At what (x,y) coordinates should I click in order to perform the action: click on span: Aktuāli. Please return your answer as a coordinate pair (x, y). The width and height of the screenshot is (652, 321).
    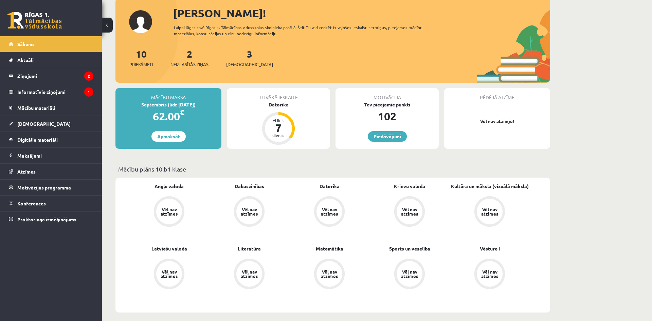
    Looking at the image, I should click on (25, 60).